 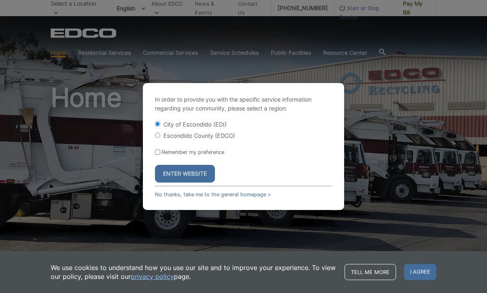 I want to click on a: Tell me more, so click(x=371, y=272).